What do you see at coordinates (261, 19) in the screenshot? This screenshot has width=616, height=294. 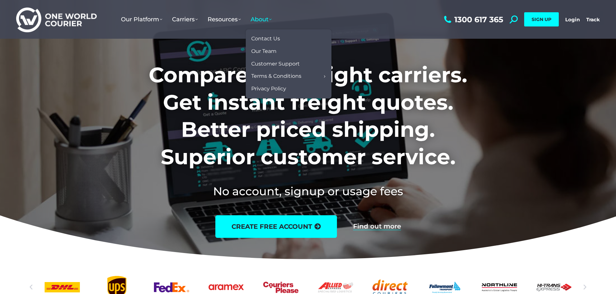 I see `a: About` at bounding box center [261, 19].